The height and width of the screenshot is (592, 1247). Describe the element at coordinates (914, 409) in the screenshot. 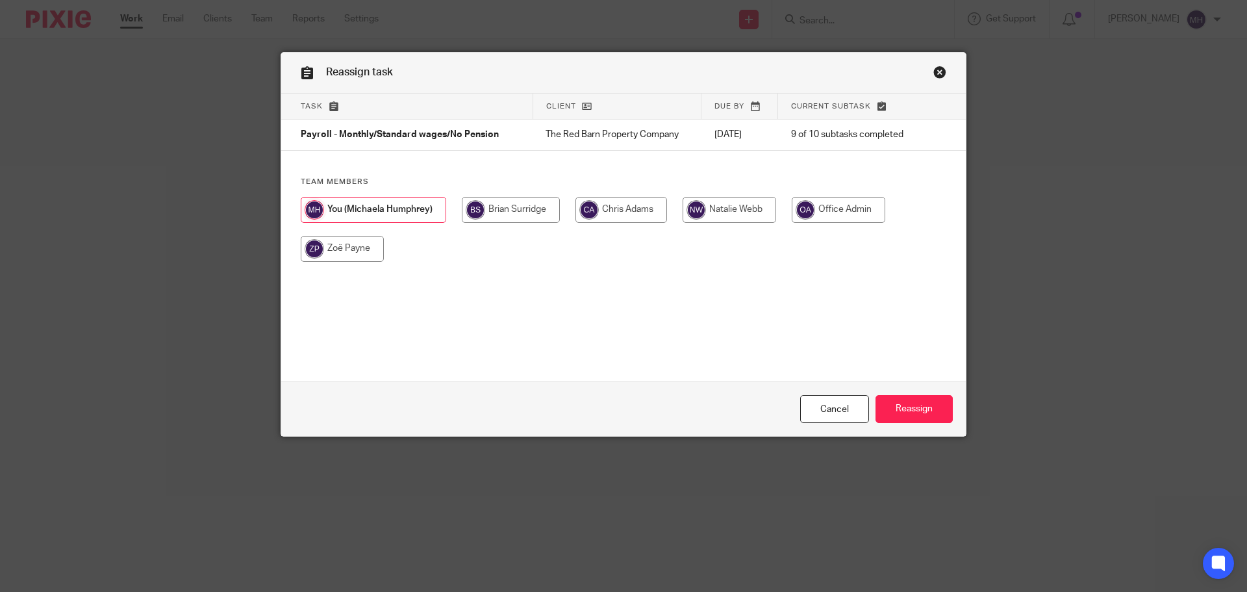

I see `input: Reassign` at that location.